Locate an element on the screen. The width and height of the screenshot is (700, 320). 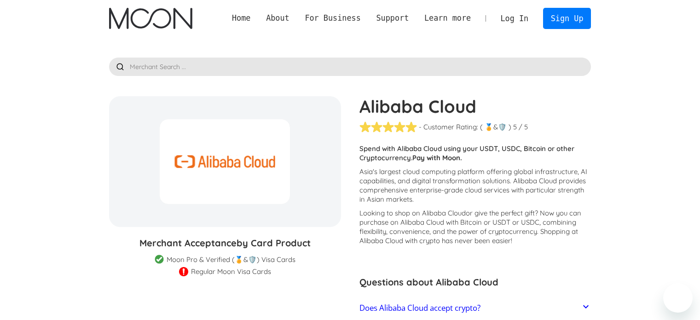
span: or give the perfect gift is located at coordinates (501, 213).